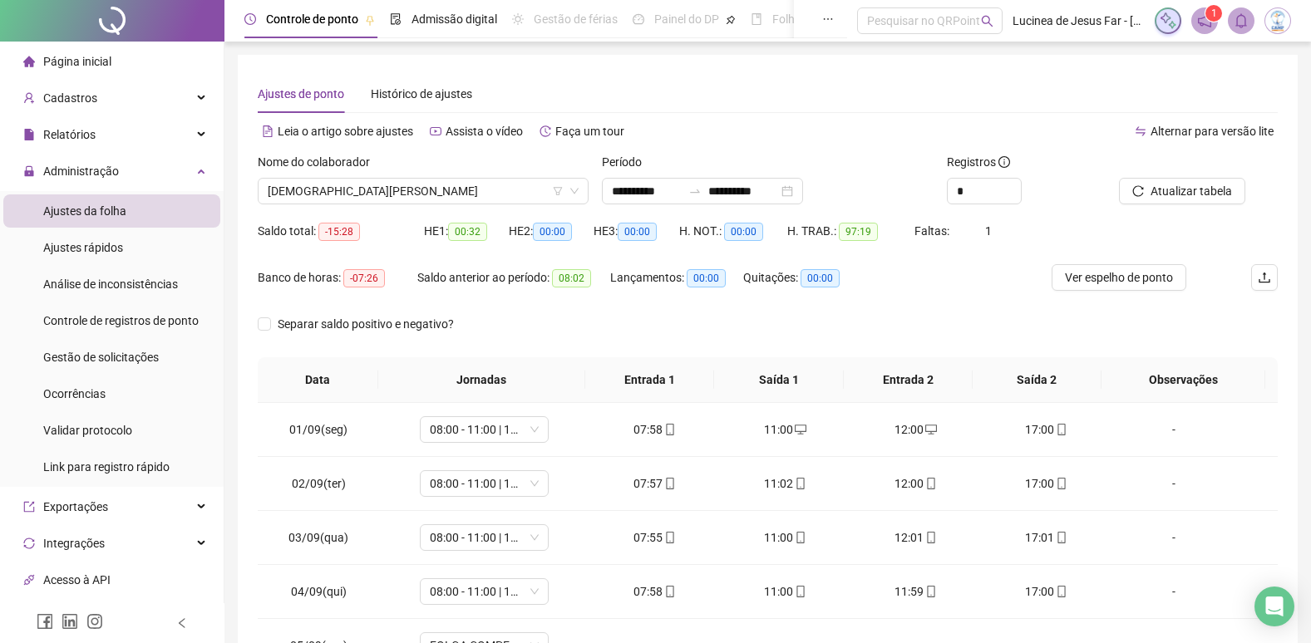 This screenshot has height=643, width=1311. Describe the element at coordinates (908, 380) in the screenshot. I see `th: Entrada 2` at that location.